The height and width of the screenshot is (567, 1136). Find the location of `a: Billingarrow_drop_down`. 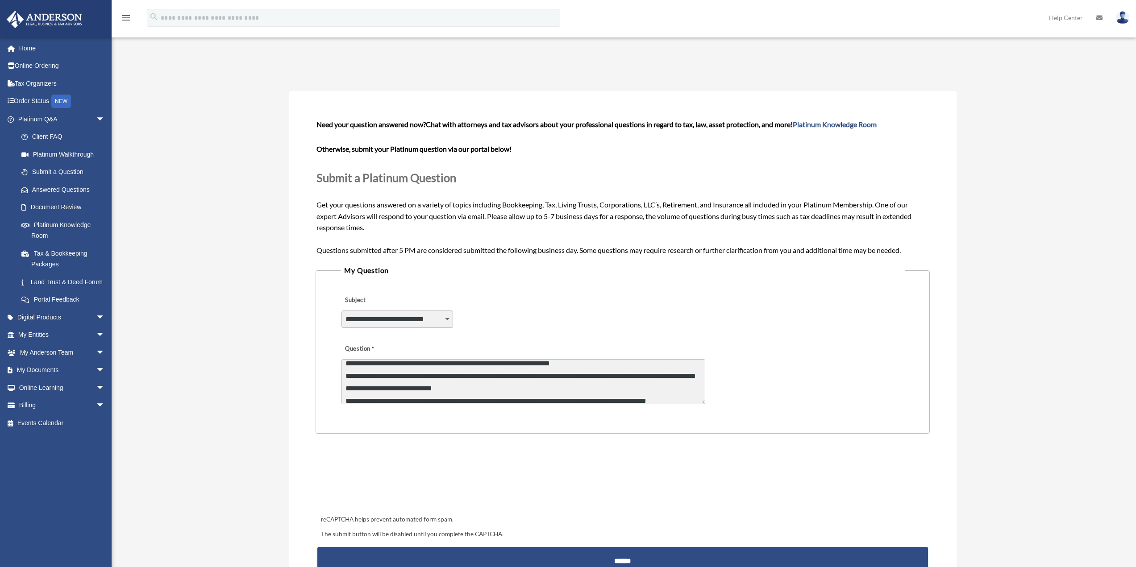

a: Billingarrow_drop_down is located at coordinates (62, 406).